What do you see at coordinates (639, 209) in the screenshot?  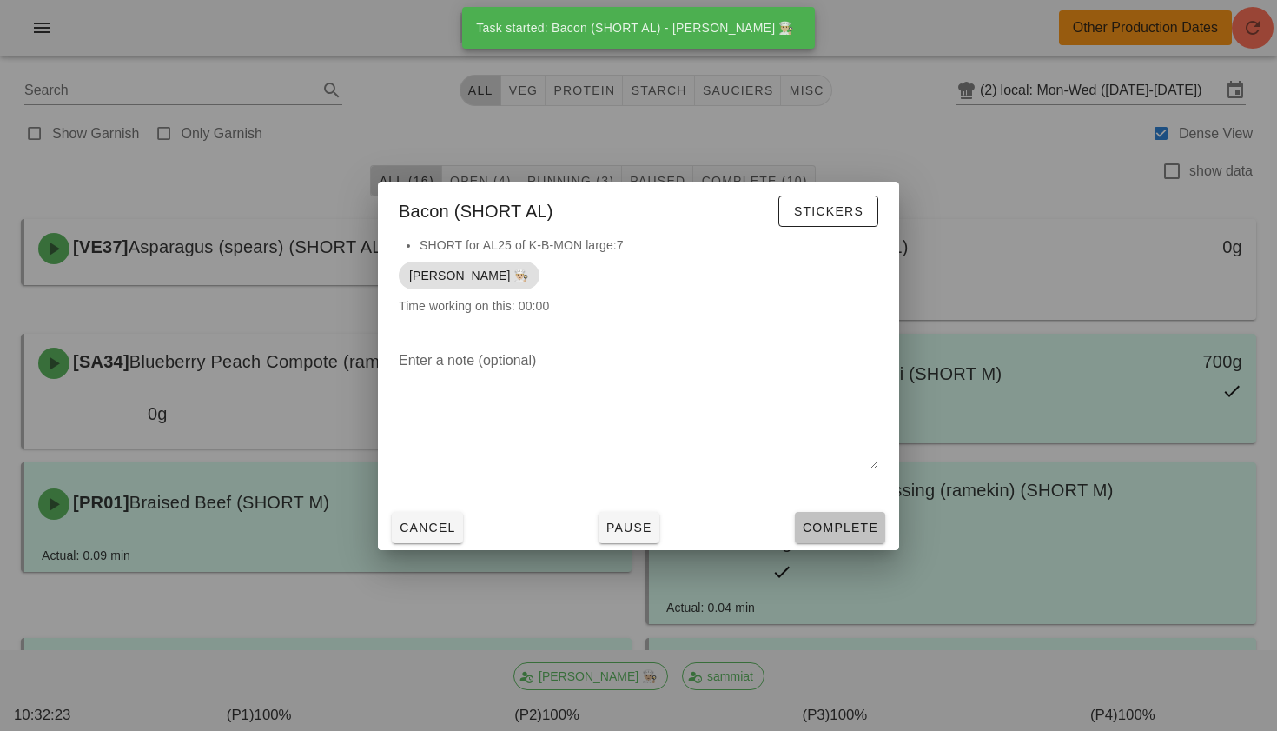 I see `div: Bacon (SHORT AL)` at bounding box center [639, 209].